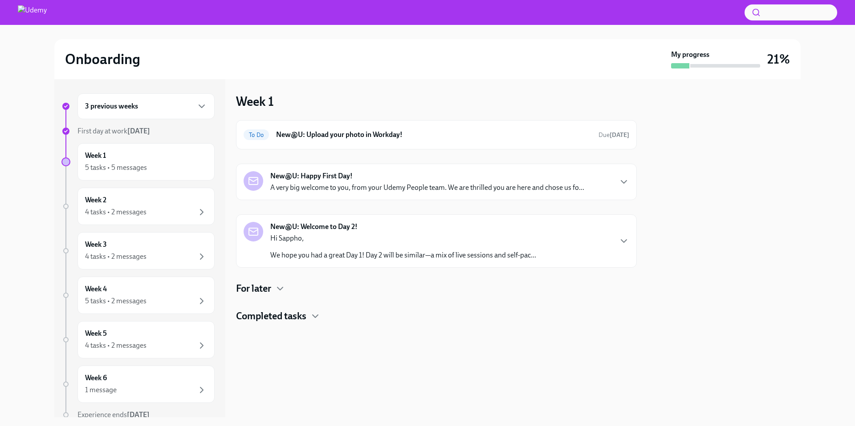 The width and height of the screenshot is (855, 426). What do you see at coordinates (95, 156) in the screenshot?
I see `h6: Week 1` at bounding box center [95, 156].